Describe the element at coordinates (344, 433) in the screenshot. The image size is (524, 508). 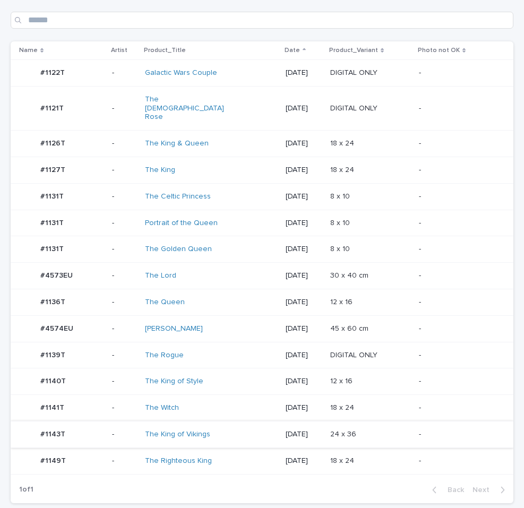
I see `p: 24 x 36` at that location.